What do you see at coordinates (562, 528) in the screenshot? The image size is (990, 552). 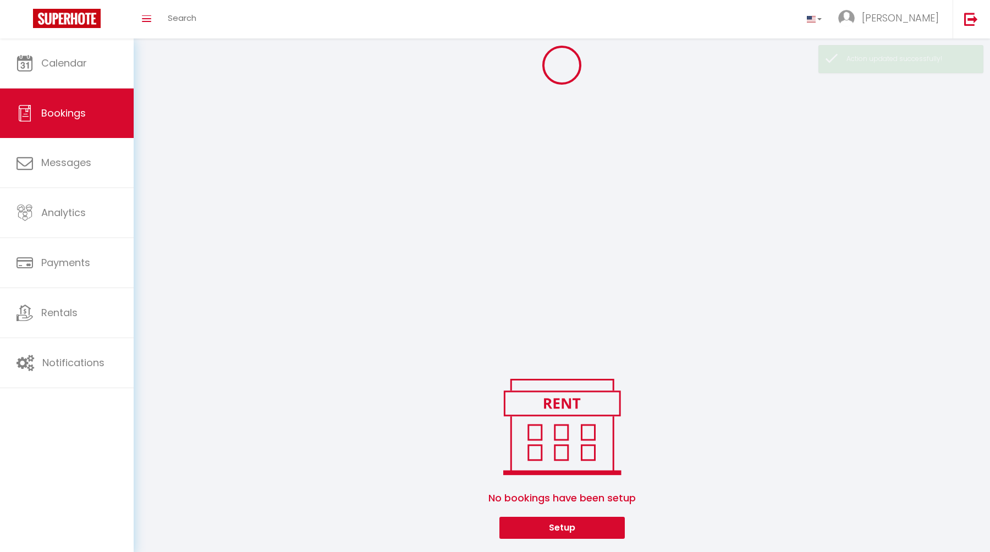 I see `button: Setup` at bounding box center [562, 528].